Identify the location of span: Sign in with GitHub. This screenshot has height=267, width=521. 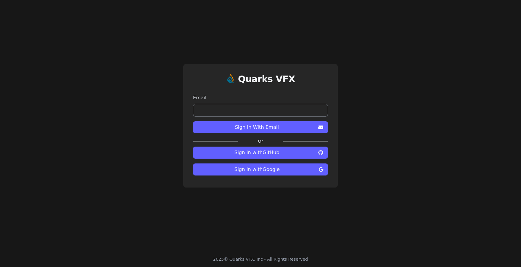
(257, 153).